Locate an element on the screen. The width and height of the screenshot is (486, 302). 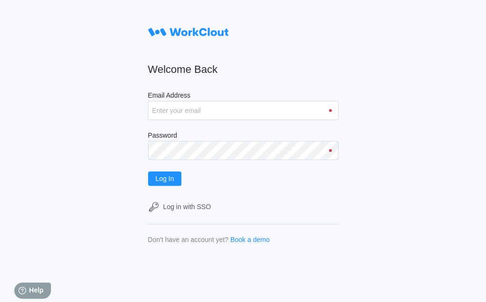
div: Don't have an account yet? is located at coordinates (188, 239).